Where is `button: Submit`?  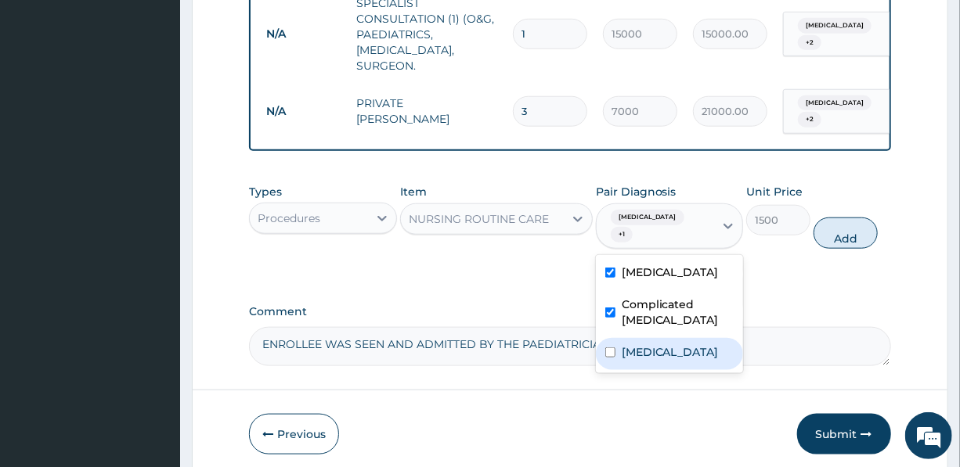
button: Submit is located at coordinates (844, 435).